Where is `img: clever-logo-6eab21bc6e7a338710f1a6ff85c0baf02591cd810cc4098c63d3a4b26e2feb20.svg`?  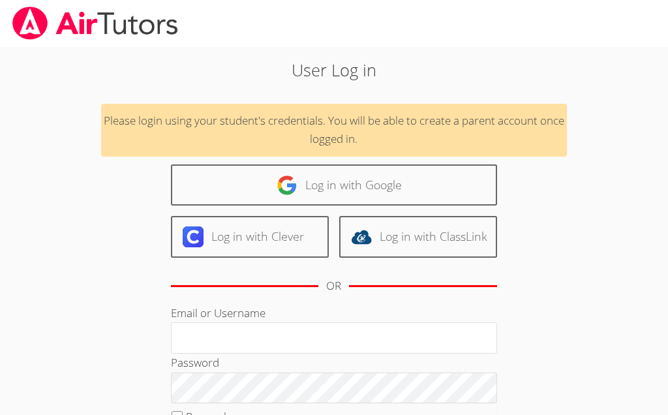
img: clever-logo-6eab21bc6e7a338710f1a6ff85c0baf02591cd810cc4098c63d3a4b26e2feb20.svg is located at coordinates (193, 237).